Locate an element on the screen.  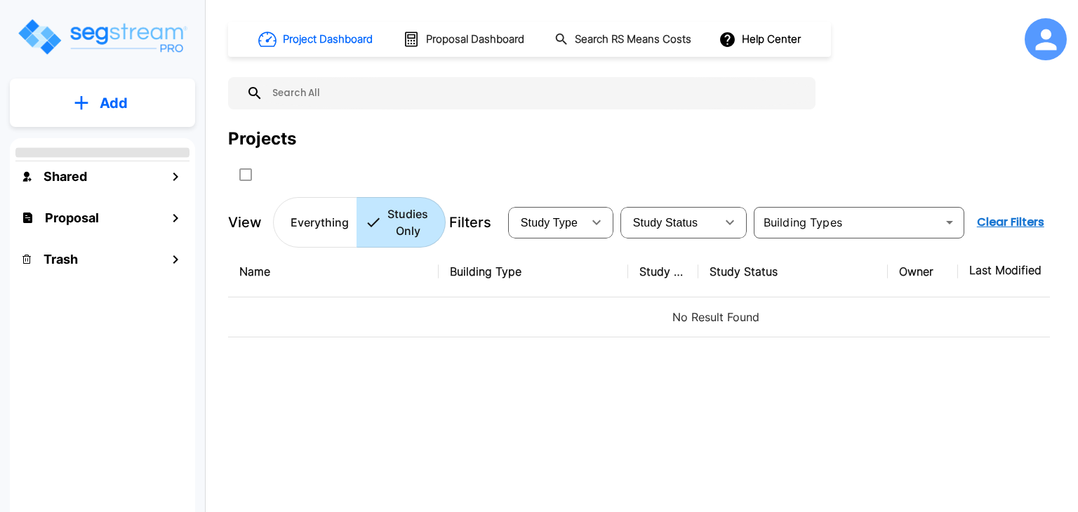
p: Filters is located at coordinates (470, 222).